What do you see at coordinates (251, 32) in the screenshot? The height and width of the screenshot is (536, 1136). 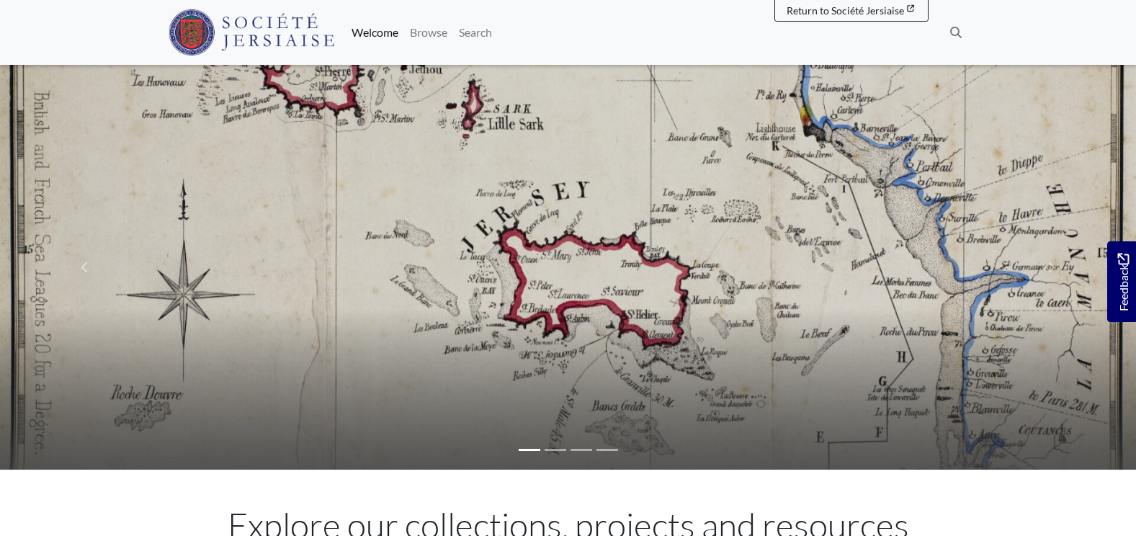 I see `img: Société Jersiaise` at bounding box center [251, 32].